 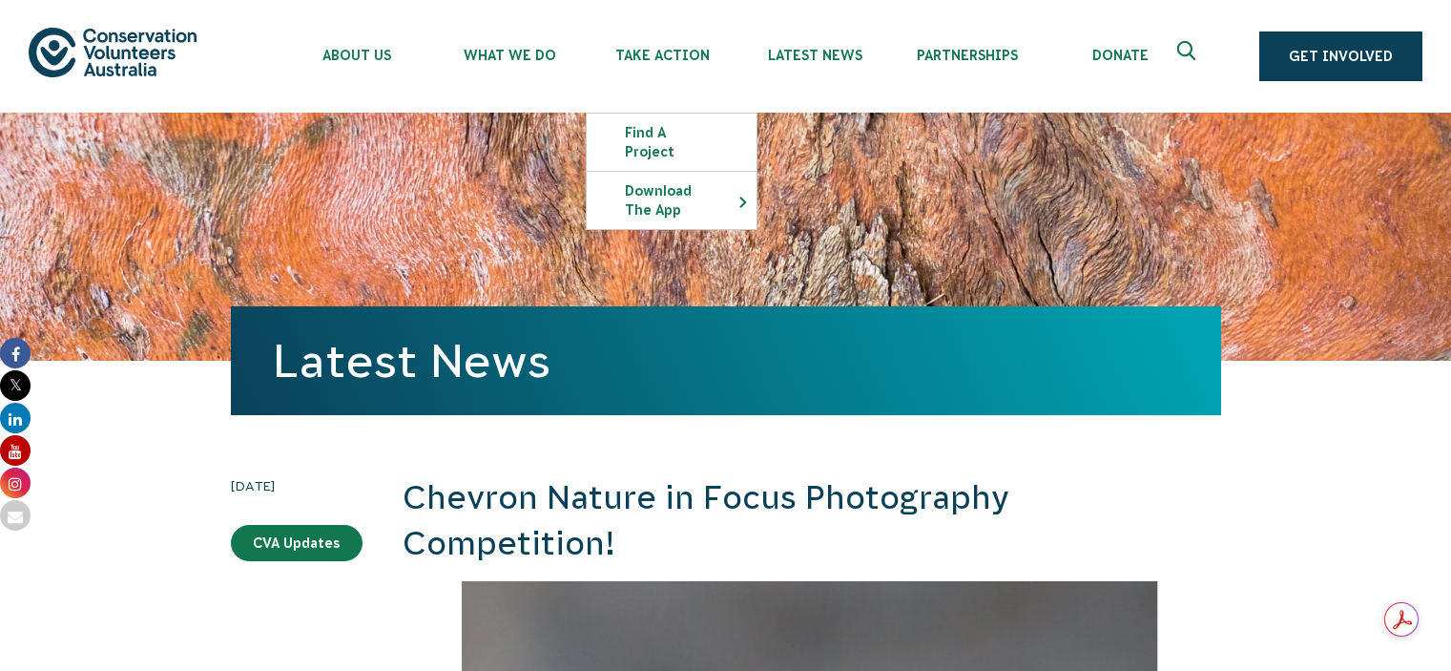 What do you see at coordinates (357, 55) in the screenshot?
I see `span: About Us` at bounding box center [357, 55].